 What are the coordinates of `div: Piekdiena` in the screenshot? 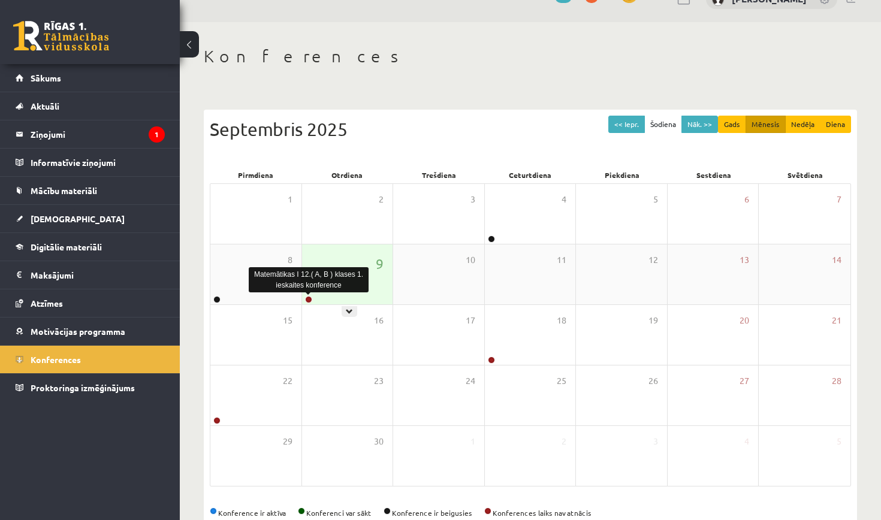 It's located at (622, 175).